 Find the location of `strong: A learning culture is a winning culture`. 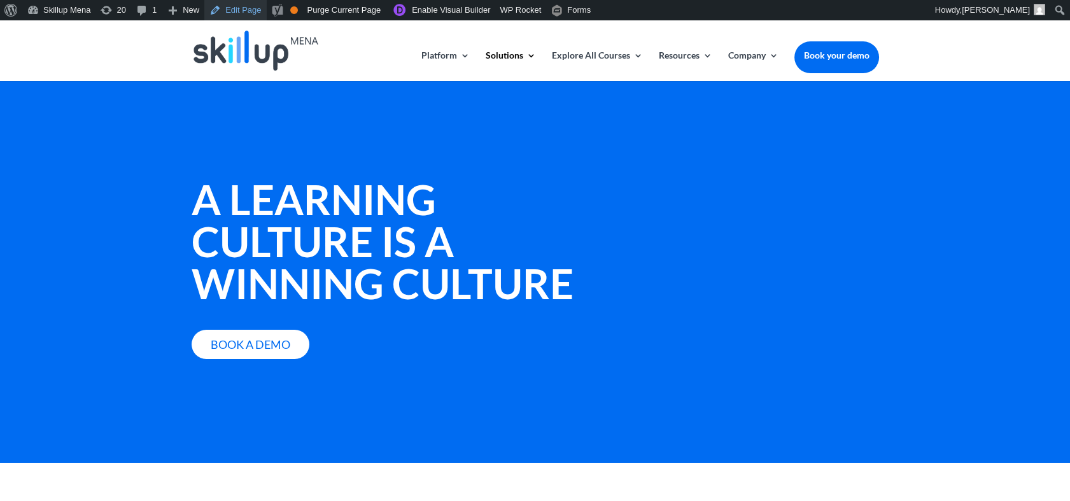

strong: A learning culture is a winning culture is located at coordinates (383, 241).